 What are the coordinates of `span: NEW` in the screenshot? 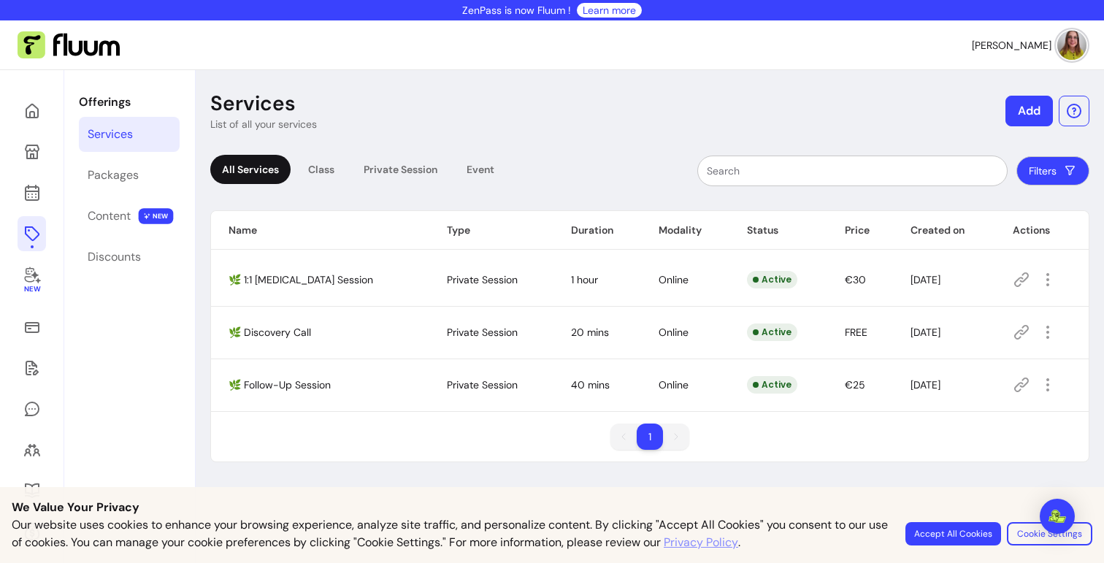 It's located at (156, 216).